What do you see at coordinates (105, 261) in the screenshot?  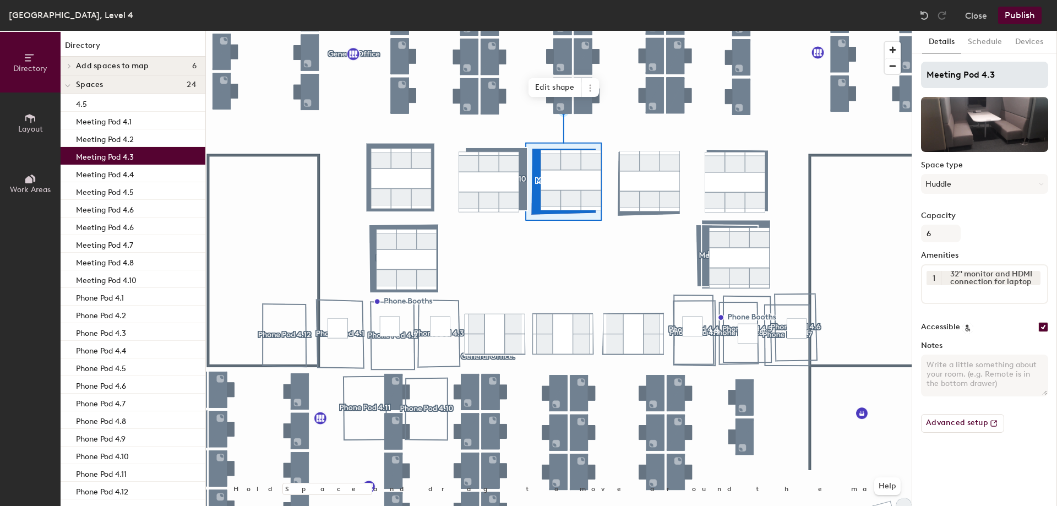 I see `p: Meeting Pod 4.8` at bounding box center [105, 261].